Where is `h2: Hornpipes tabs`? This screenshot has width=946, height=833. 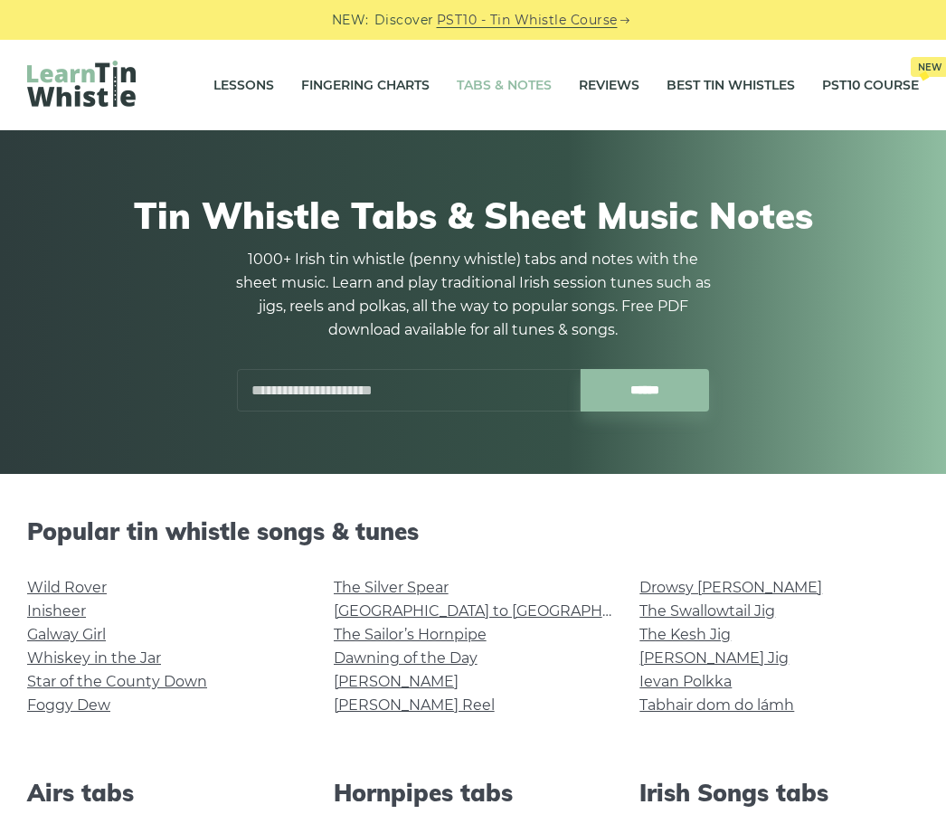 h2: Hornpipes tabs is located at coordinates (473, 792).